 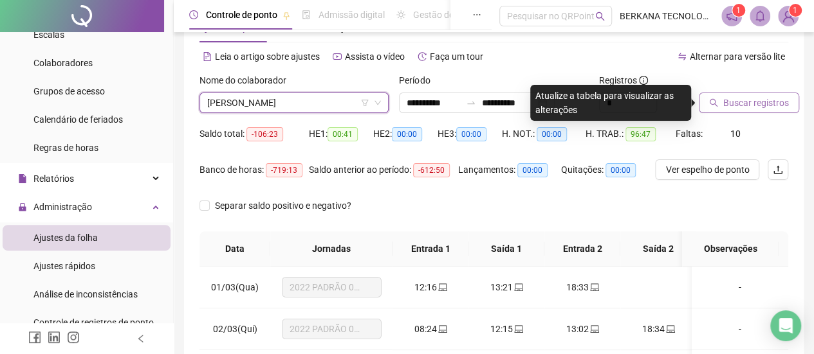 What do you see at coordinates (66, 148) in the screenshot?
I see `span: Regras de horas` at bounding box center [66, 148].